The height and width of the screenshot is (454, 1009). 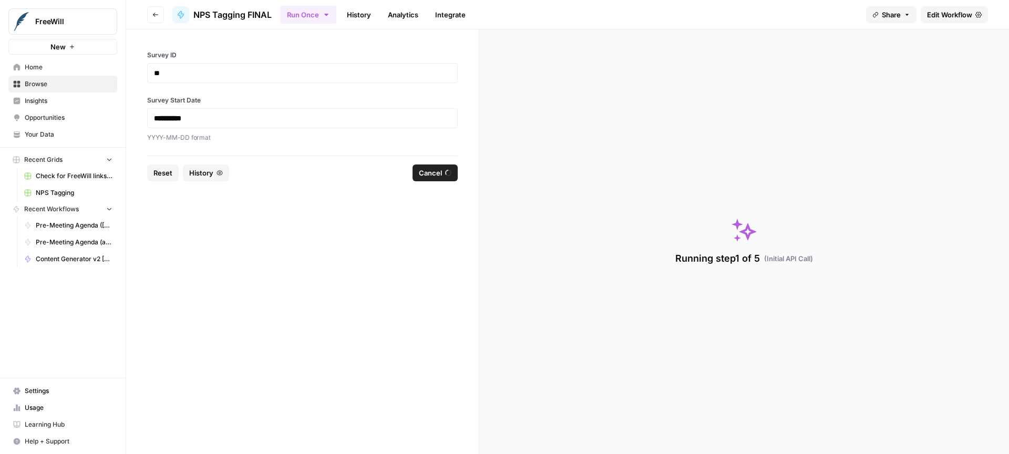 I want to click on span: History, so click(x=201, y=173).